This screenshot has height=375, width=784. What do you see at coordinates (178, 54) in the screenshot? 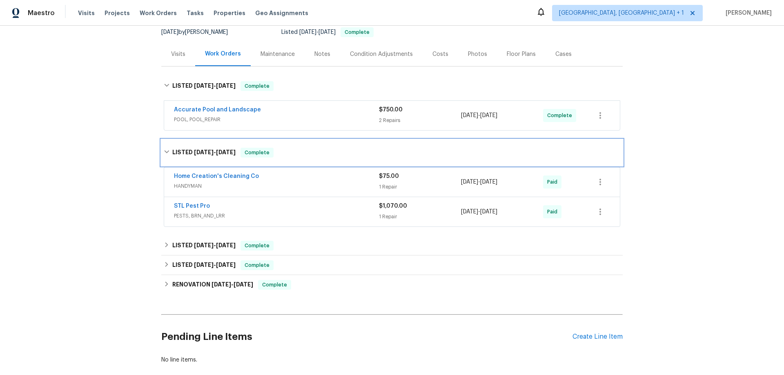
I see `div: Visits` at bounding box center [178, 54].